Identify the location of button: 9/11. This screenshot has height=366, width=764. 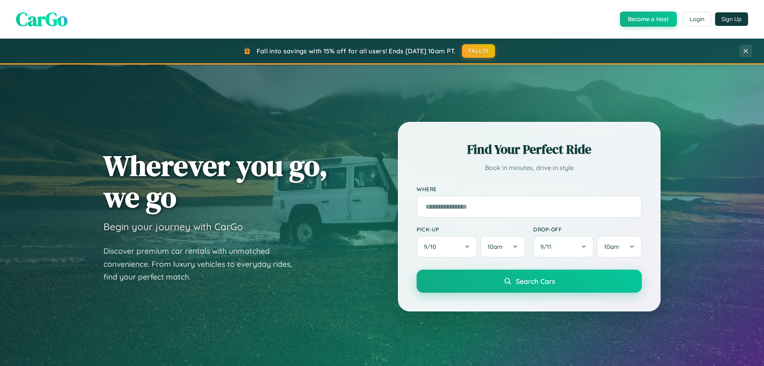
(563, 246).